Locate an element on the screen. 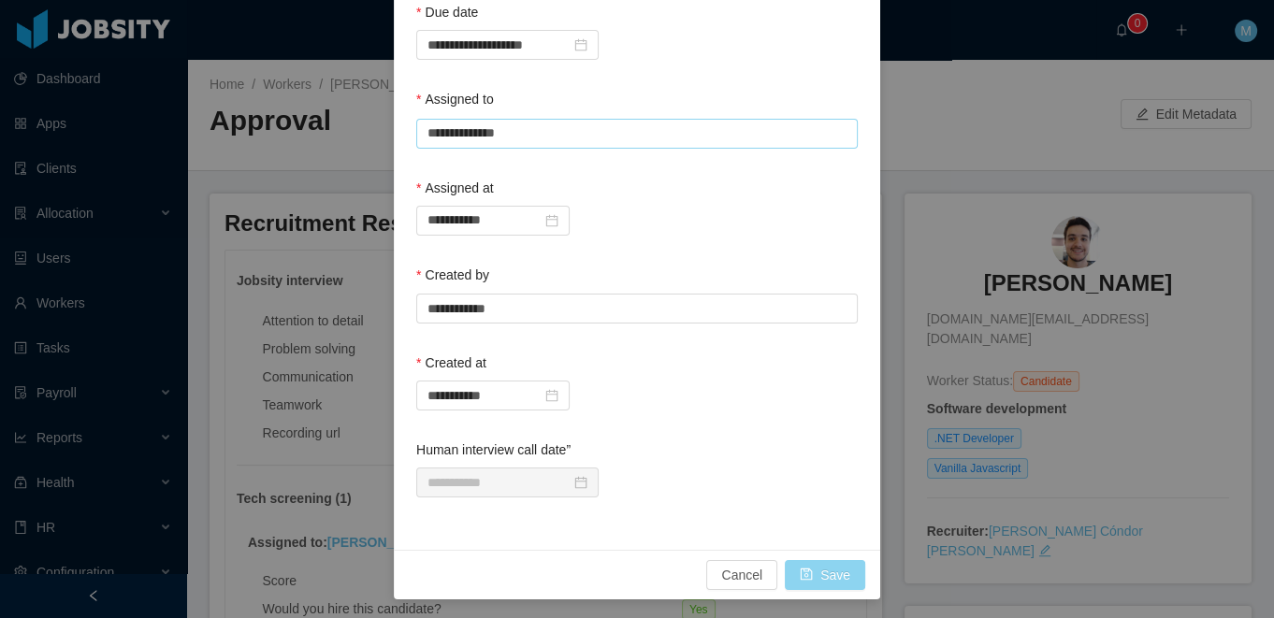  button: icon: saveSave is located at coordinates (825, 575).